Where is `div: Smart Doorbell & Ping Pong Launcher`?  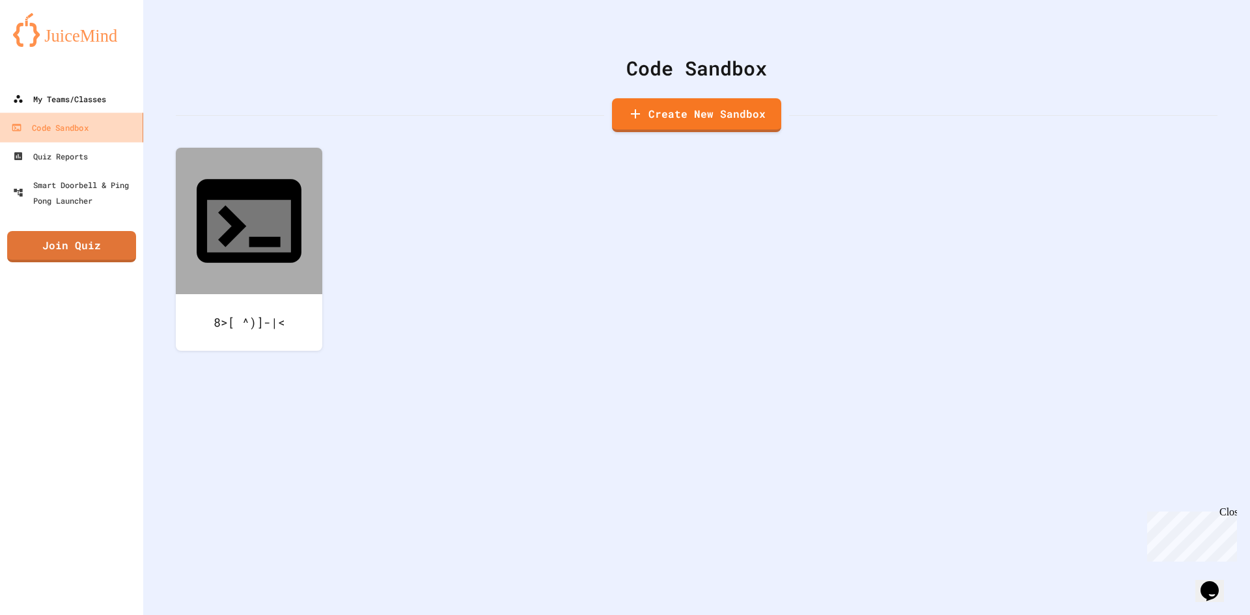
div: Smart Doorbell & Ping Pong Launcher is located at coordinates (76, 193).